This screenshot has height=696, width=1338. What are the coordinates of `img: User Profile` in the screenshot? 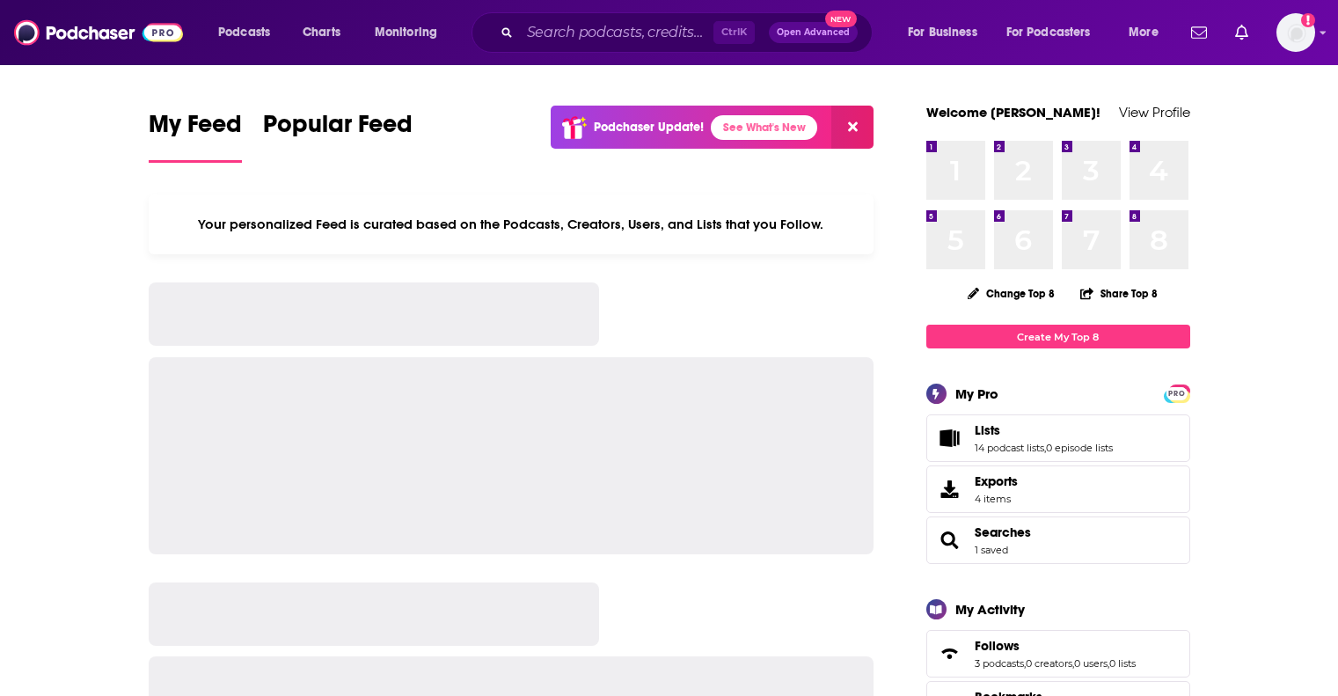 It's located at (1296, 33).